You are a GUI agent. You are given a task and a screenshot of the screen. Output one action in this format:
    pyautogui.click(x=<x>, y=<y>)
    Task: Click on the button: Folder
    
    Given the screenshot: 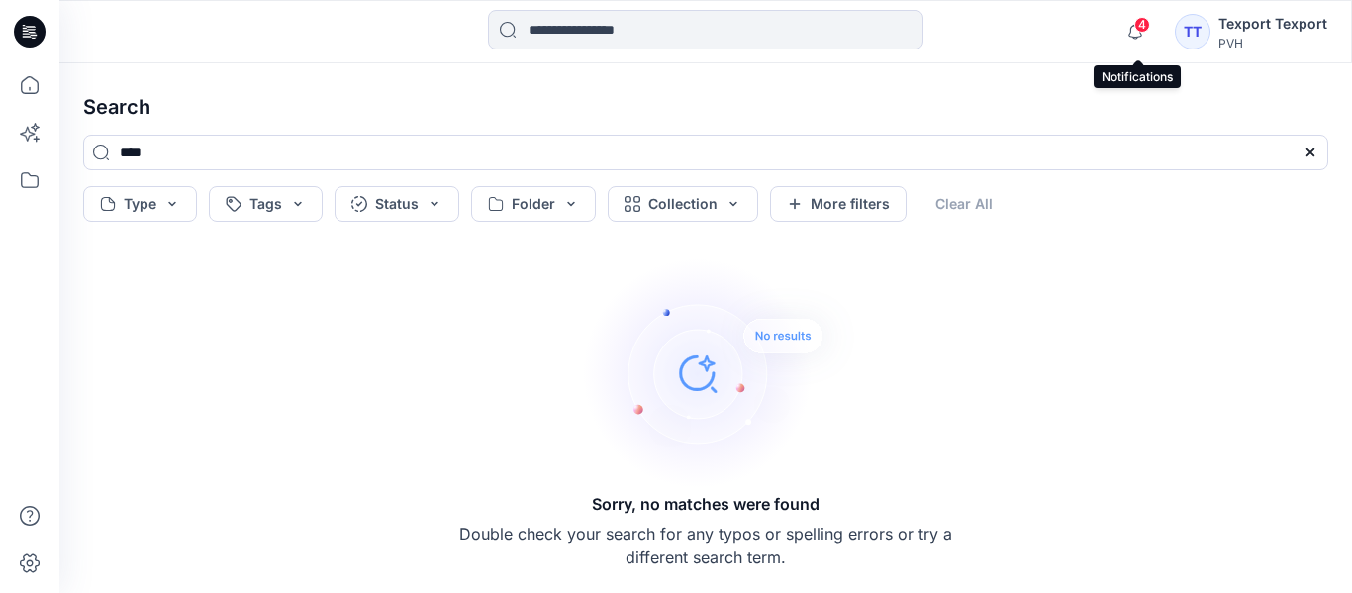 What is the action you would take?
    pyautogui.click(x=533, y=204)
    